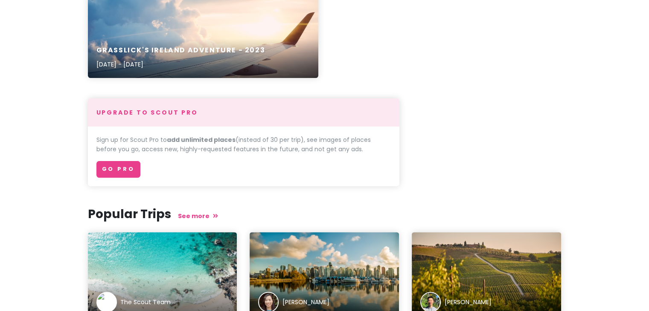 The image size is (649, 311). I want to click on div: The Scout Team, so click(145, 302).